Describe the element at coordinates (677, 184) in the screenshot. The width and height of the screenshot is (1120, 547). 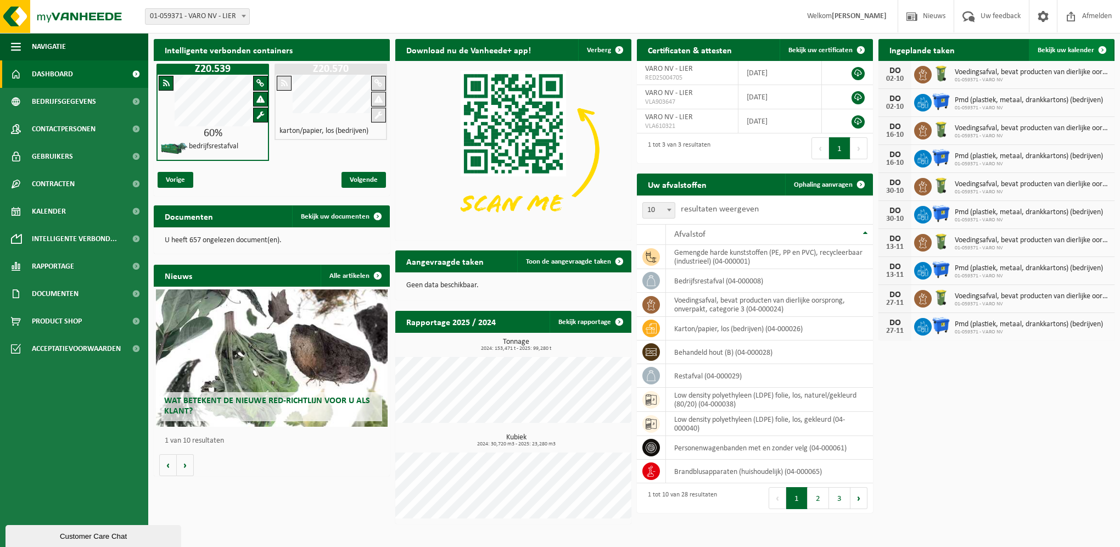
I see `h2: Uw afvalstoffen` at that location.